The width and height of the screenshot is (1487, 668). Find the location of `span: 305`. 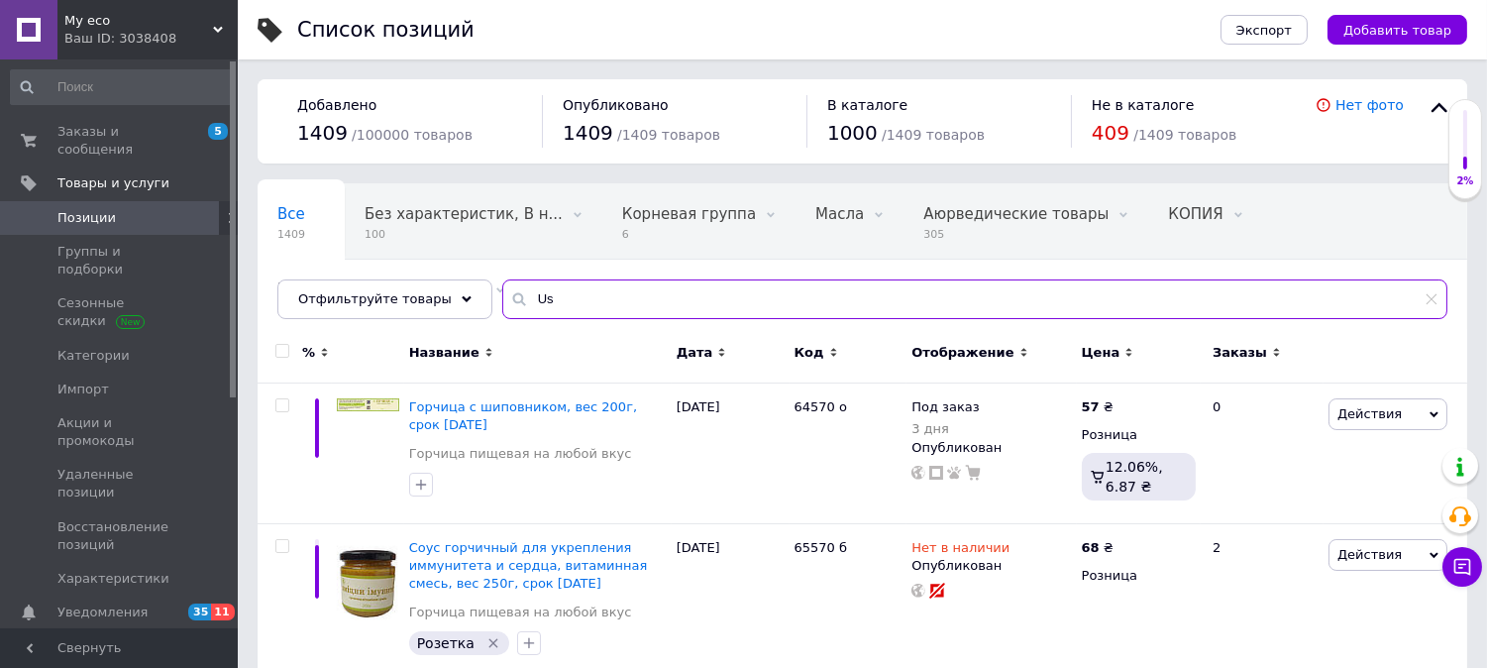

span: 305 is located at coordinates (1015, 234).